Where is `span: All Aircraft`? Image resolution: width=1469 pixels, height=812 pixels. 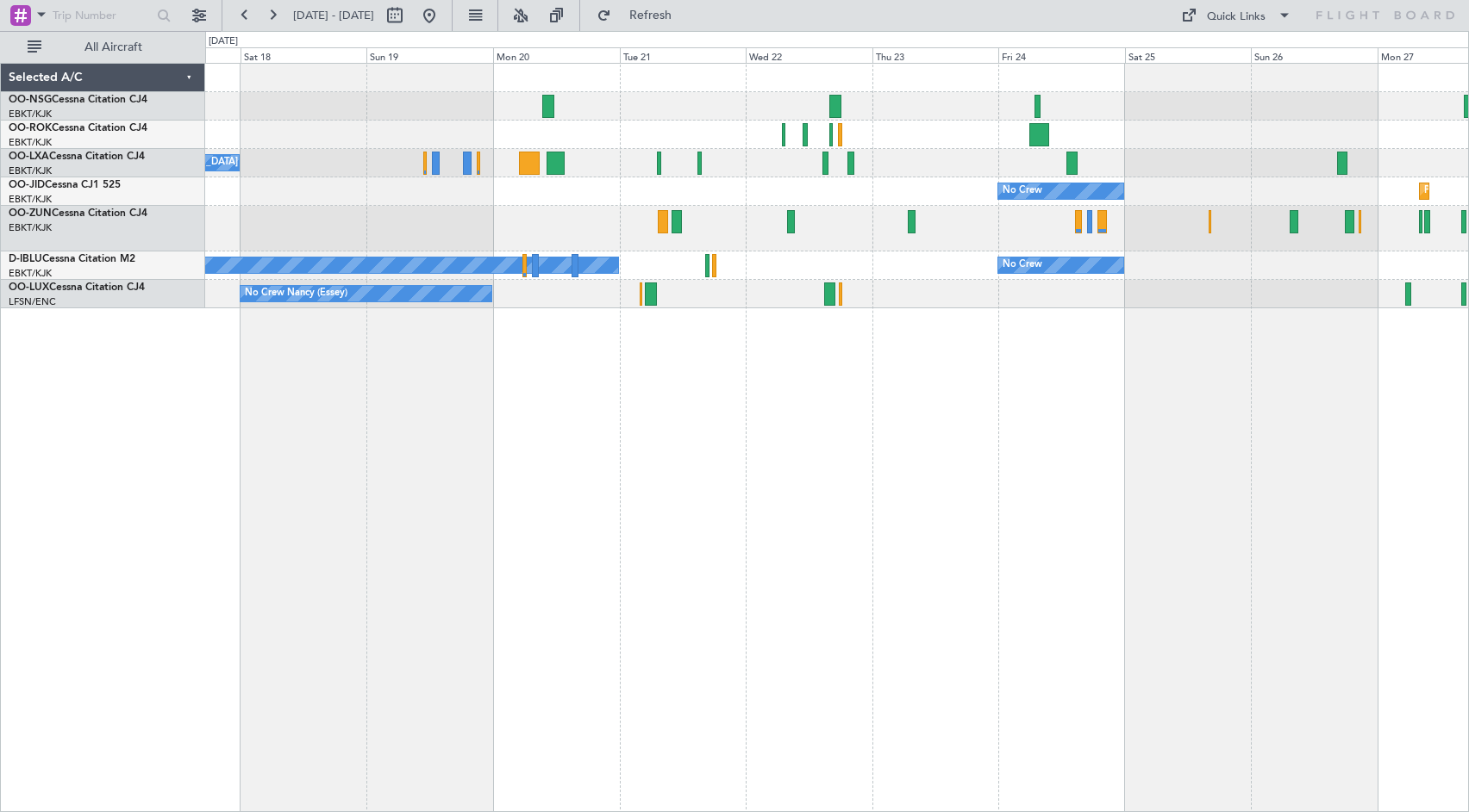
span: All Aircraft is located at coordinates (113, 48).